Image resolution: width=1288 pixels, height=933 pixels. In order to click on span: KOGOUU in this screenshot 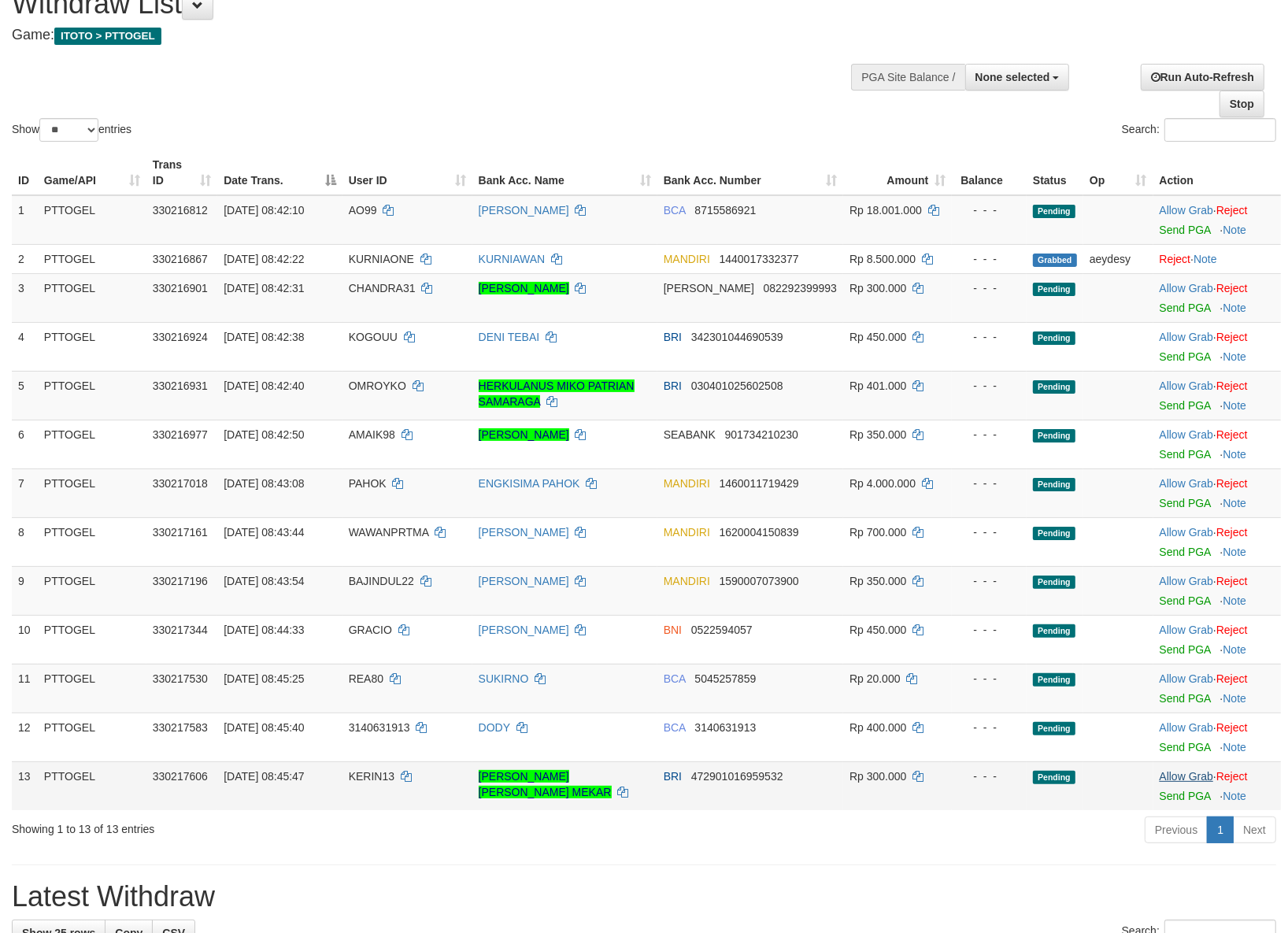, I will do `click(373, 337)`.